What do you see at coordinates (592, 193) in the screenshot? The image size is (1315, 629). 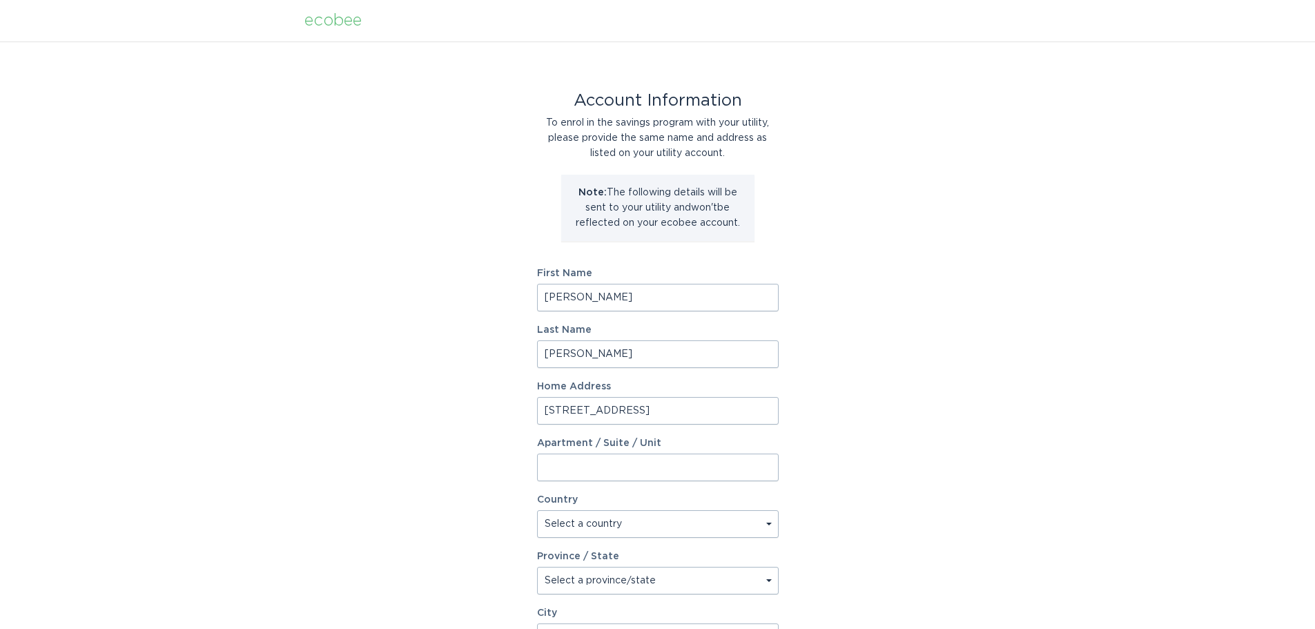 I see `strong: Note:` at bounding box center [592, 193].